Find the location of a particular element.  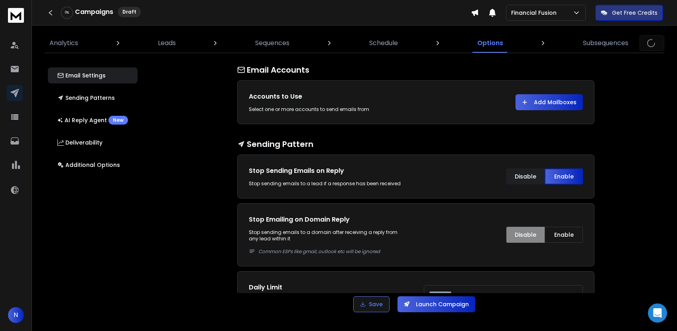

p: Email Settings is located at coordinates (81, 75).